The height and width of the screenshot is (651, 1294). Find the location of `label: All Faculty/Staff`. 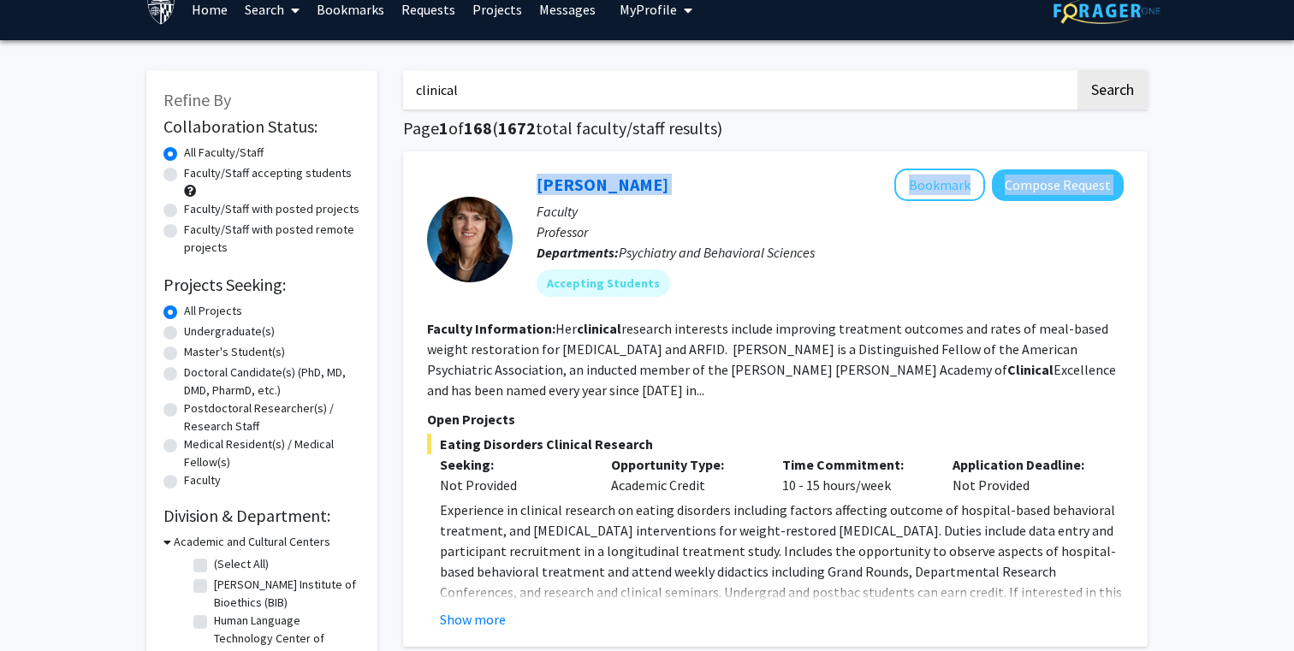

label: All Faculty/Staff is located at coordinates (223, 152).